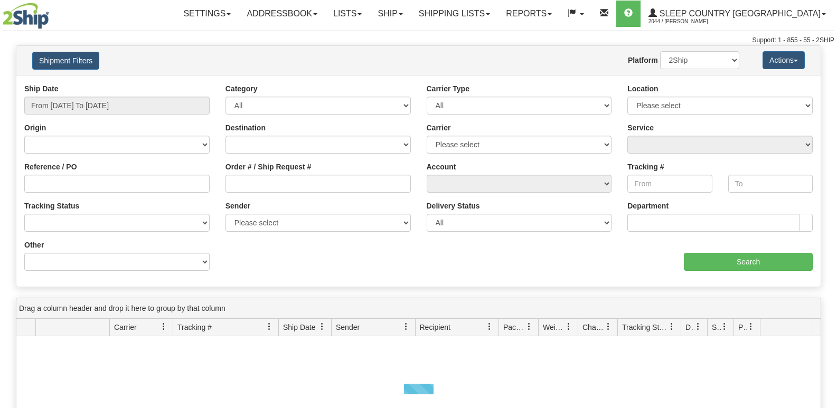 This screenshot has height=408, width=837. Describe the element at coordinates (784, 60) in the screenshot. I see `button: Actions` at that location.